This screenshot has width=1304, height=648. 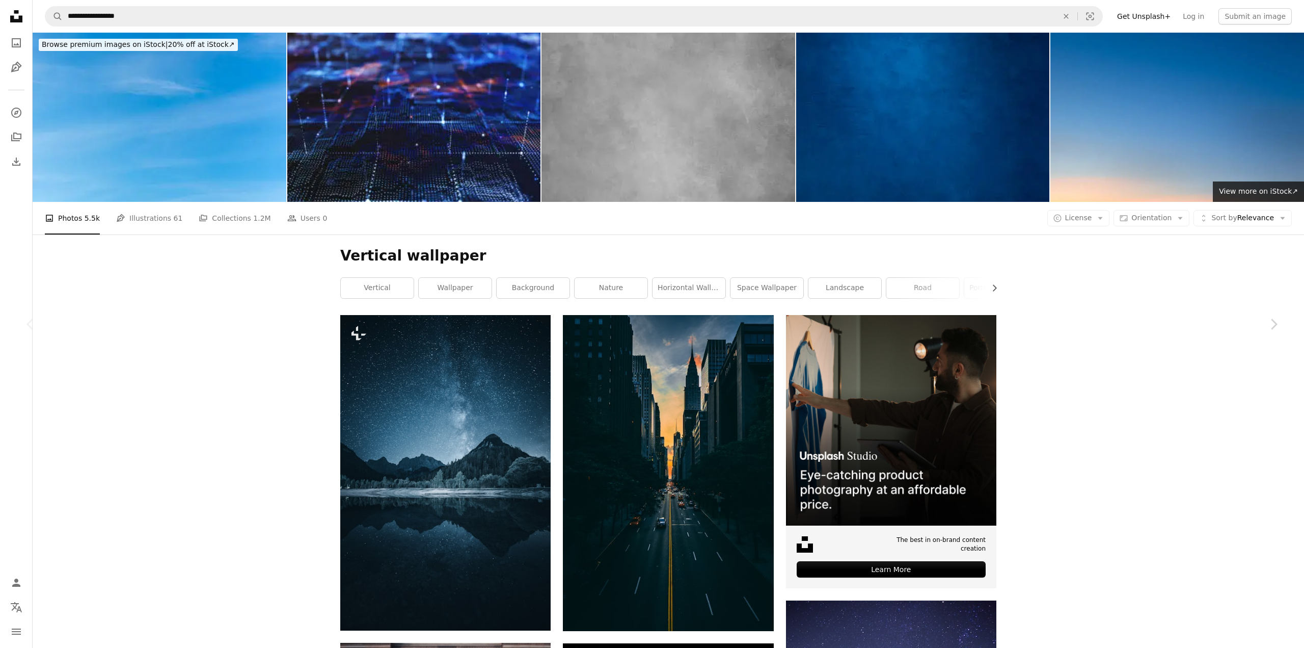 I want to click on button: Clear, so click(x=1066, y=16).